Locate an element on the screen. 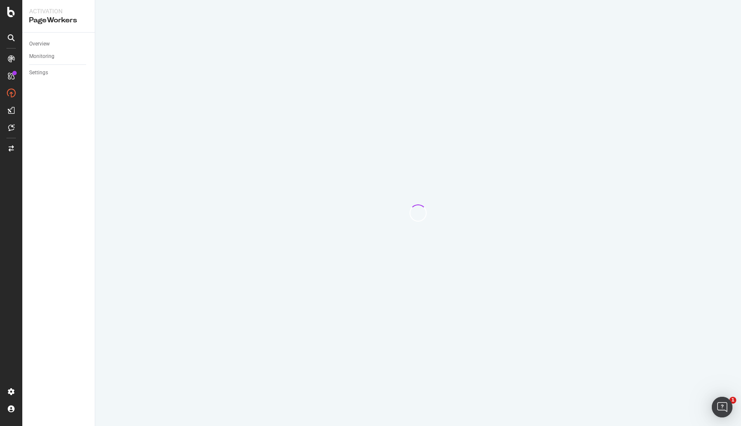 This screenshot has height=426, width=741. a: Overview is located at coordinates (59, 44).